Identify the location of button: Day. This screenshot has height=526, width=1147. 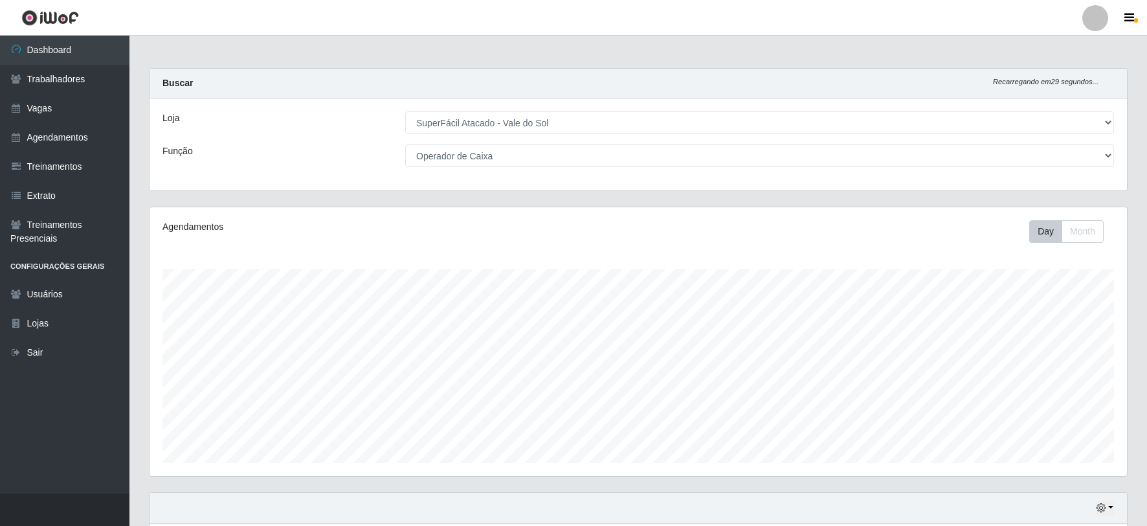
(1046, 231).